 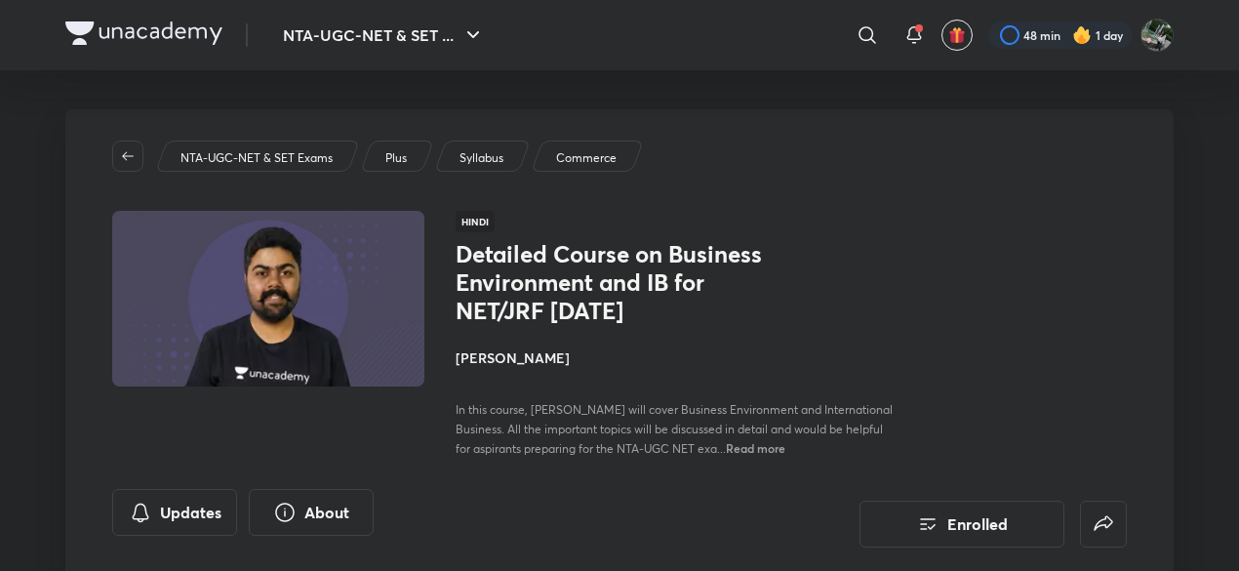 What do you see at coordinates (481, 158) in the screenshot?
I see `p: Syllabus` at bounding box center [481, 158].